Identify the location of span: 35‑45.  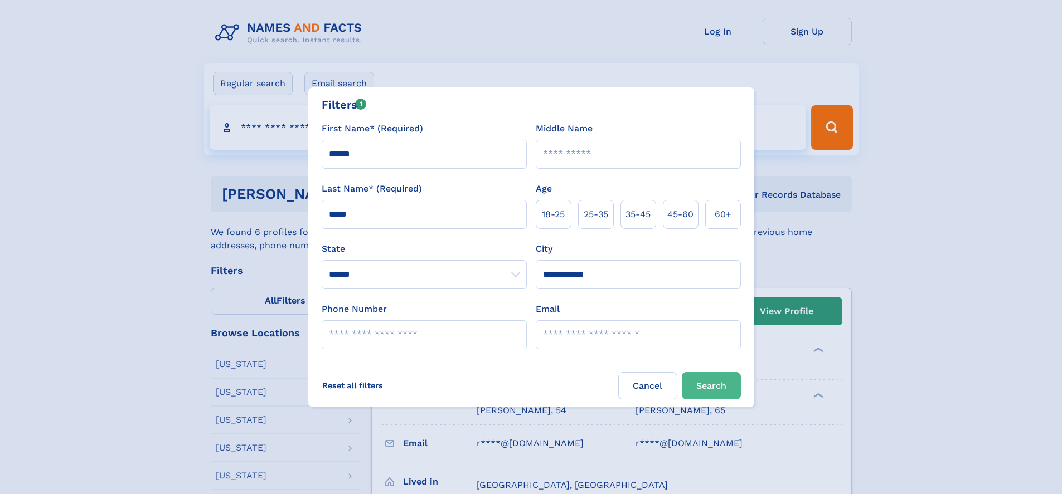
(638, 215).